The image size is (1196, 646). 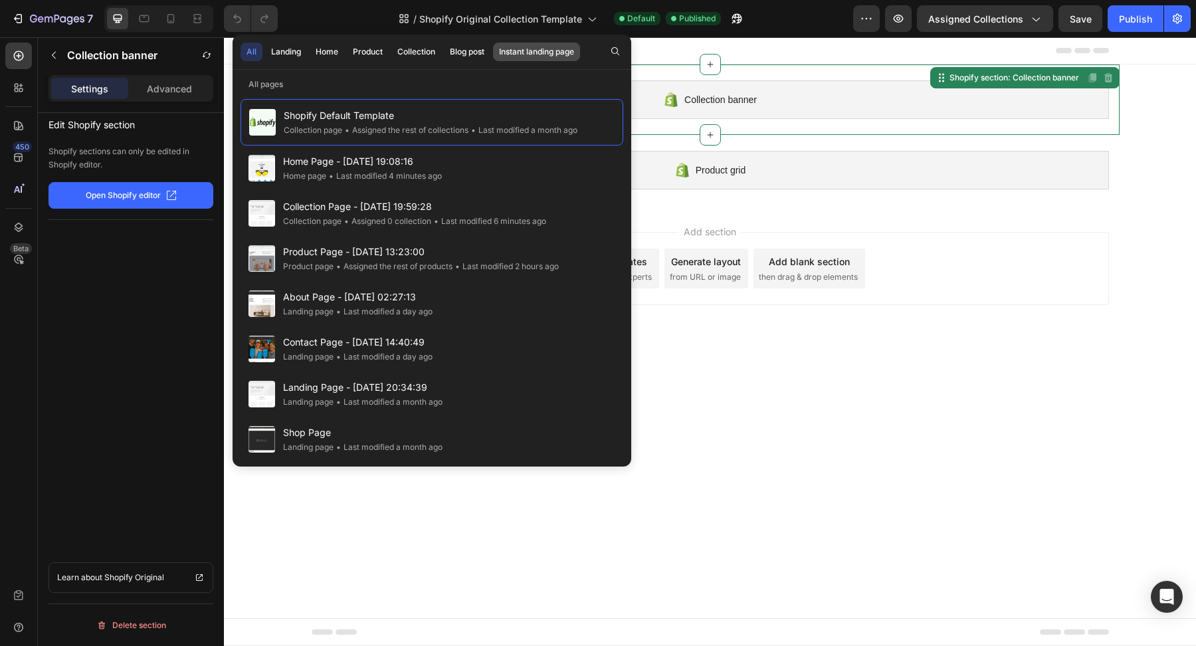 What do you see at coordinates (488, 221) in the screenshot?
I see `div: Last modified 6 minutes ago` at bounding box center [488, 221].